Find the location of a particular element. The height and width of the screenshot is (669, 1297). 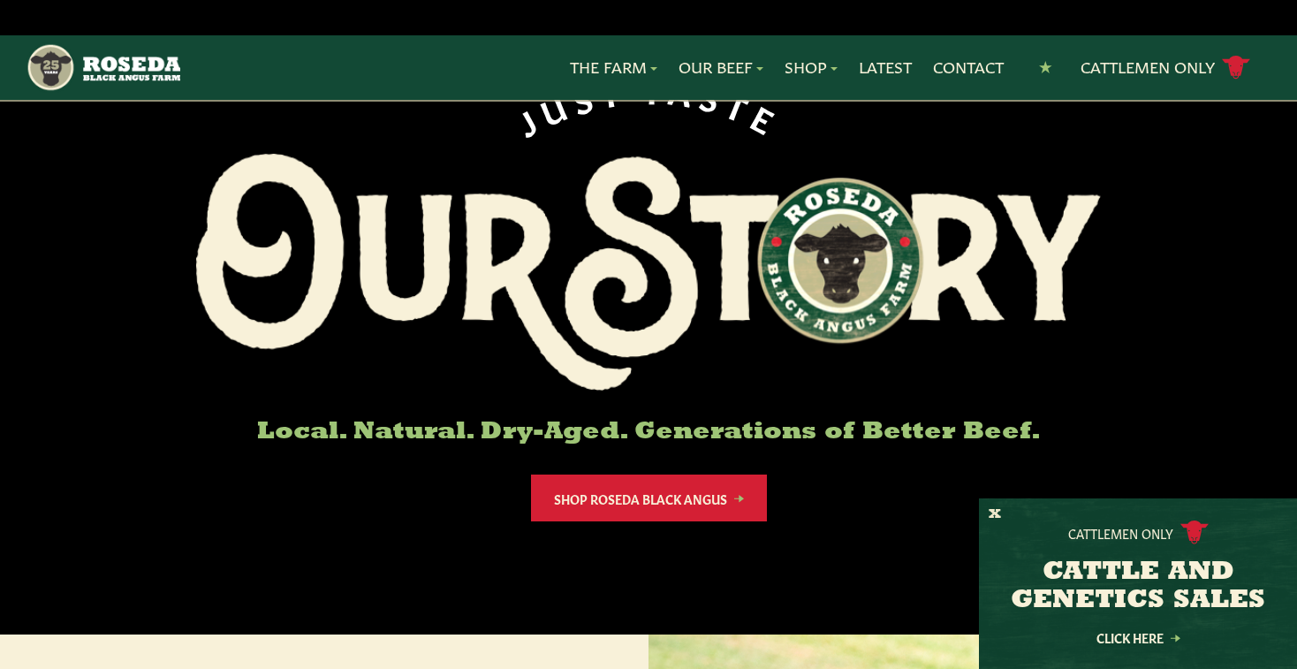

h3: CATTLE AND GENETICS SALES is located at coordinates (1138, 587).